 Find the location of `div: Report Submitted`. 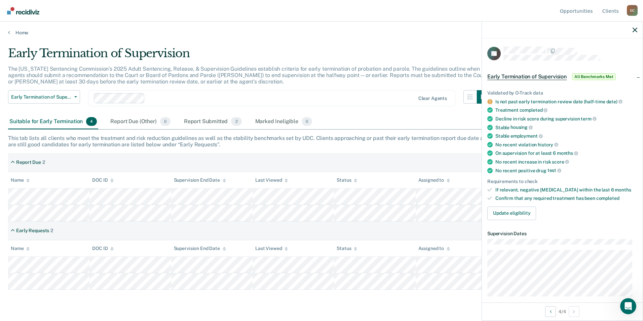

div: Report Submitted is located at coordinates (213, 122).